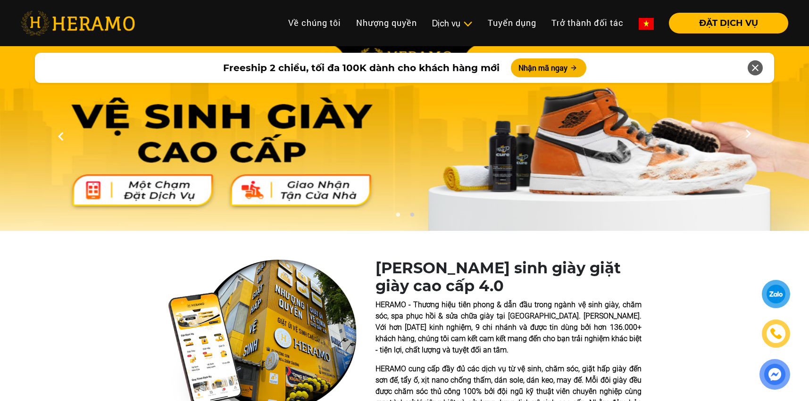 The height and width of the screenshot is (401, 809). I want to click on div: Dịch vụ, so click(452, 23).